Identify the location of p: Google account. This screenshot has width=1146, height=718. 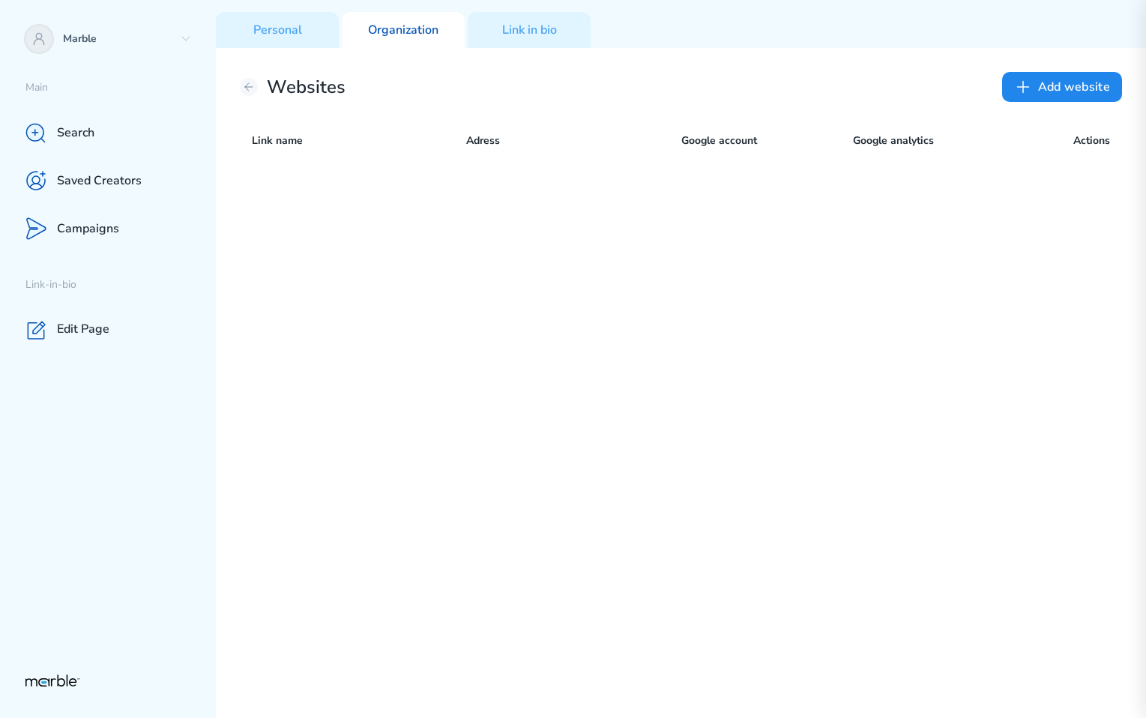
(767, 141).